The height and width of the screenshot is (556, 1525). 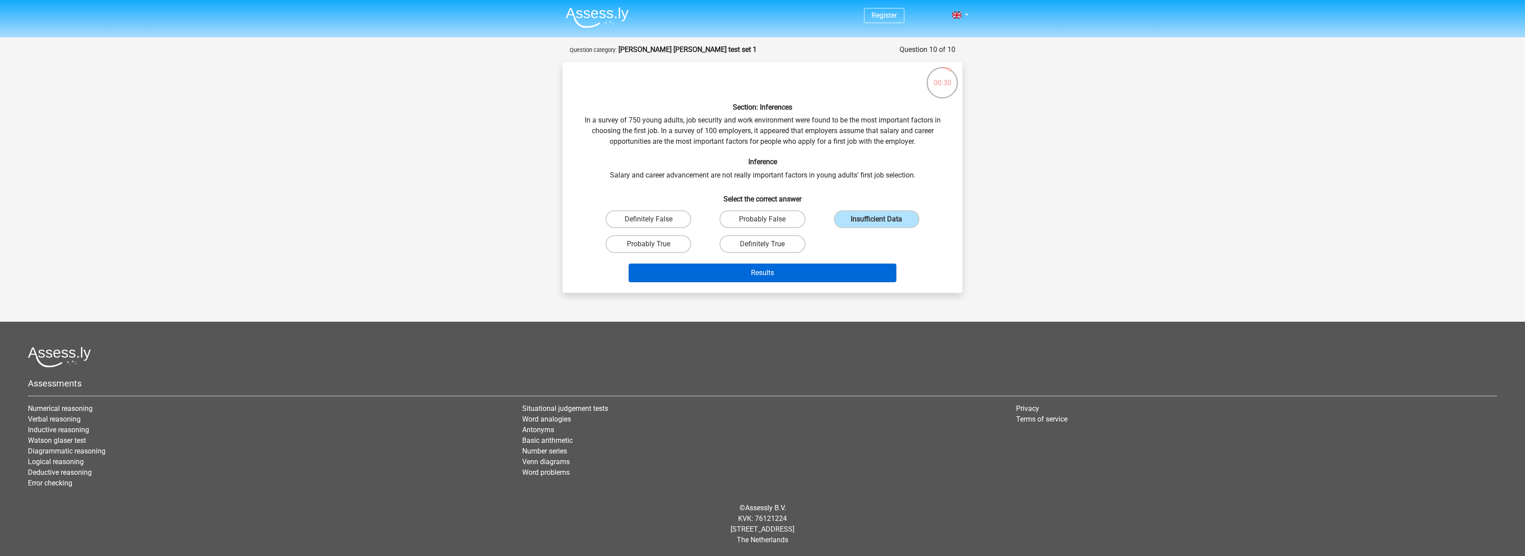 What do you see at coordinates (59, 357) in the screenshot?
I see `img: Assessly logo` at bounding box center [59, 357].